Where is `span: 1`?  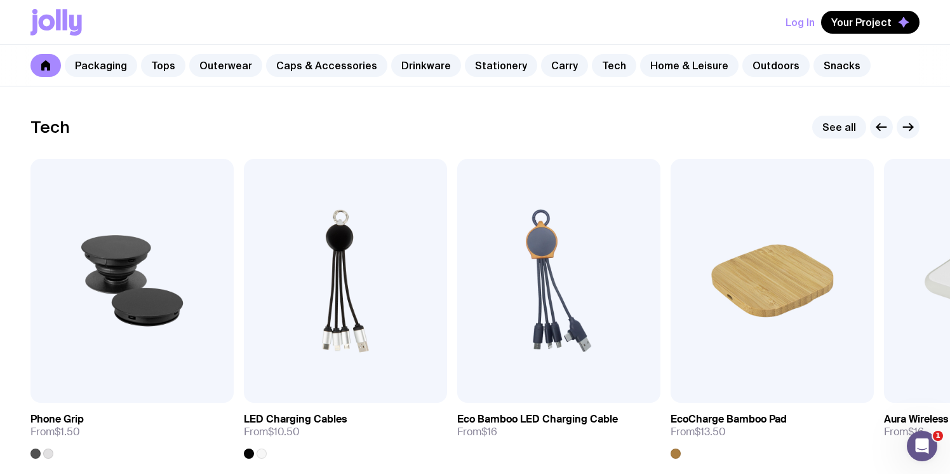
span: 1 is located at coordinates (938, 436).